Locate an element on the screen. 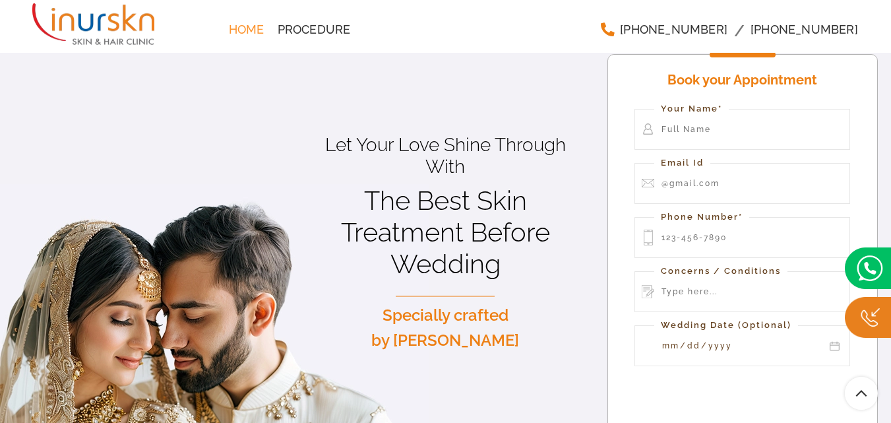  label: Concerns / Conditions is located at coordinates (721, 271).